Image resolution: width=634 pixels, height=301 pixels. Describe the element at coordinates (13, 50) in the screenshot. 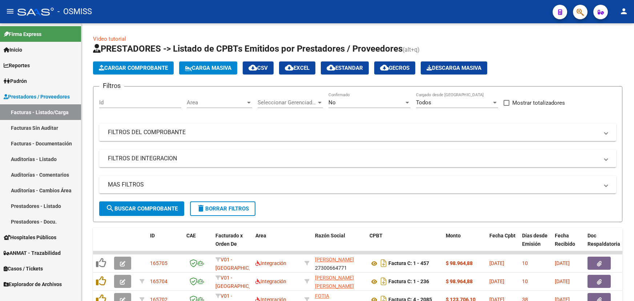

I see `span: Inicio` at that location.